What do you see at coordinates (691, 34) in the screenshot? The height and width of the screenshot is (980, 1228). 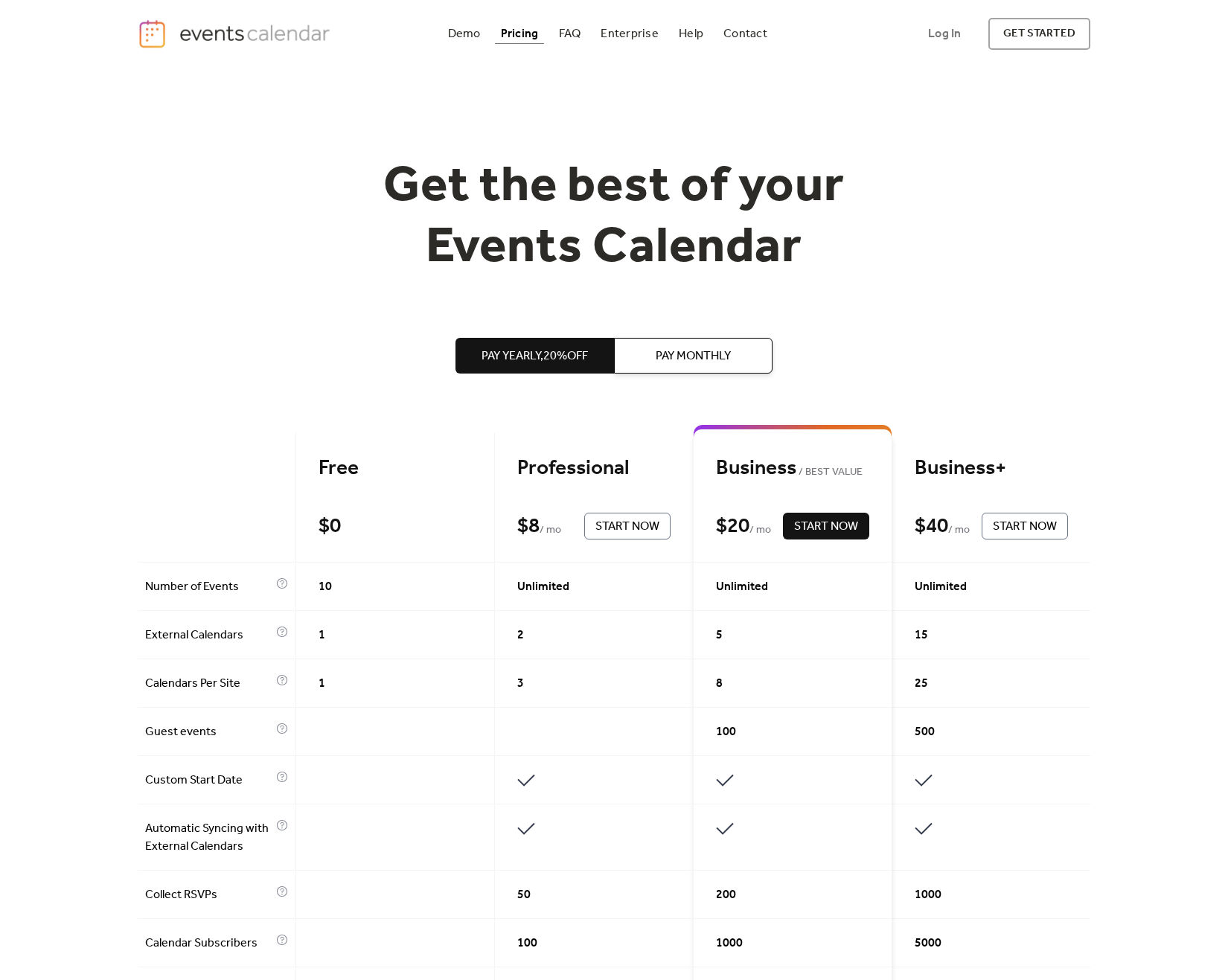 I see `div: Help` at bounding box center [691, 34].